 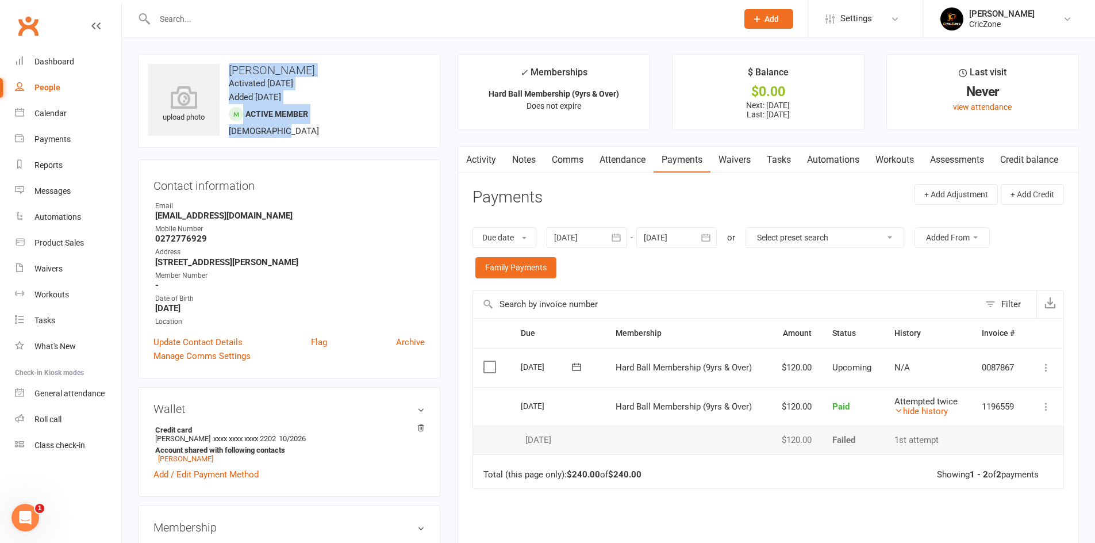 I want to click on div: Payments, so click(x=52, y=139).